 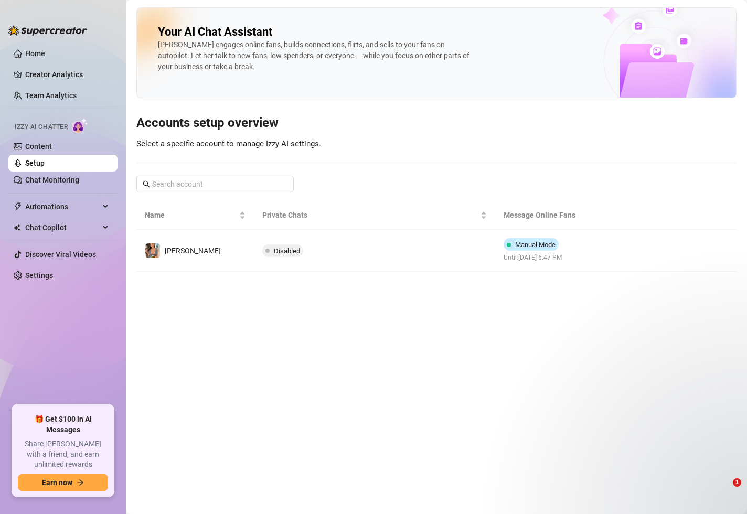 What do you see at coordinates (371, 215) in the screenshot?
I see `span: Private Chats` at bounding box center [371, 215].